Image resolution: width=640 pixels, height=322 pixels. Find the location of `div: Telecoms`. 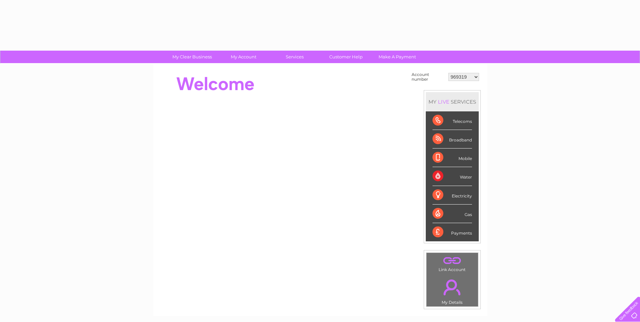

div: Telecoms is located at coordinates (452, 120).